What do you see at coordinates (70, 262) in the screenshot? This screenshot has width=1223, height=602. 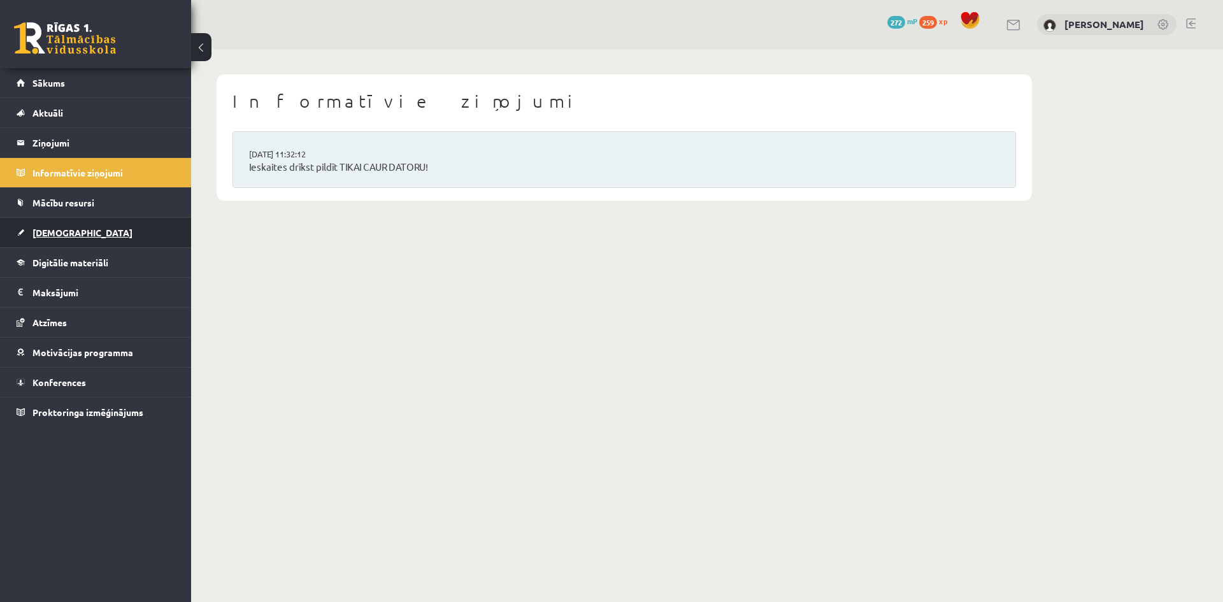 I see `span: Digitālie materiāli` at bounding box center [70, 262].